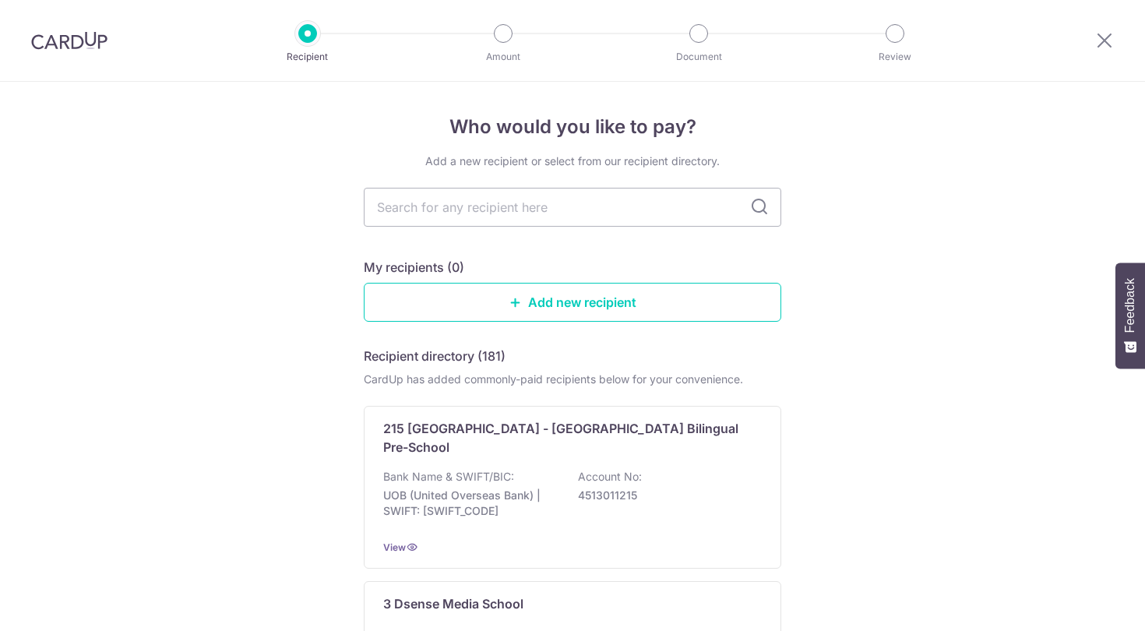 Image resolution: width=1145 pixels, height=631 pixels. What do you see at coordinates (503, 57) in the screenshot?
I see `p: Amount` at bounding box center [503, 57].